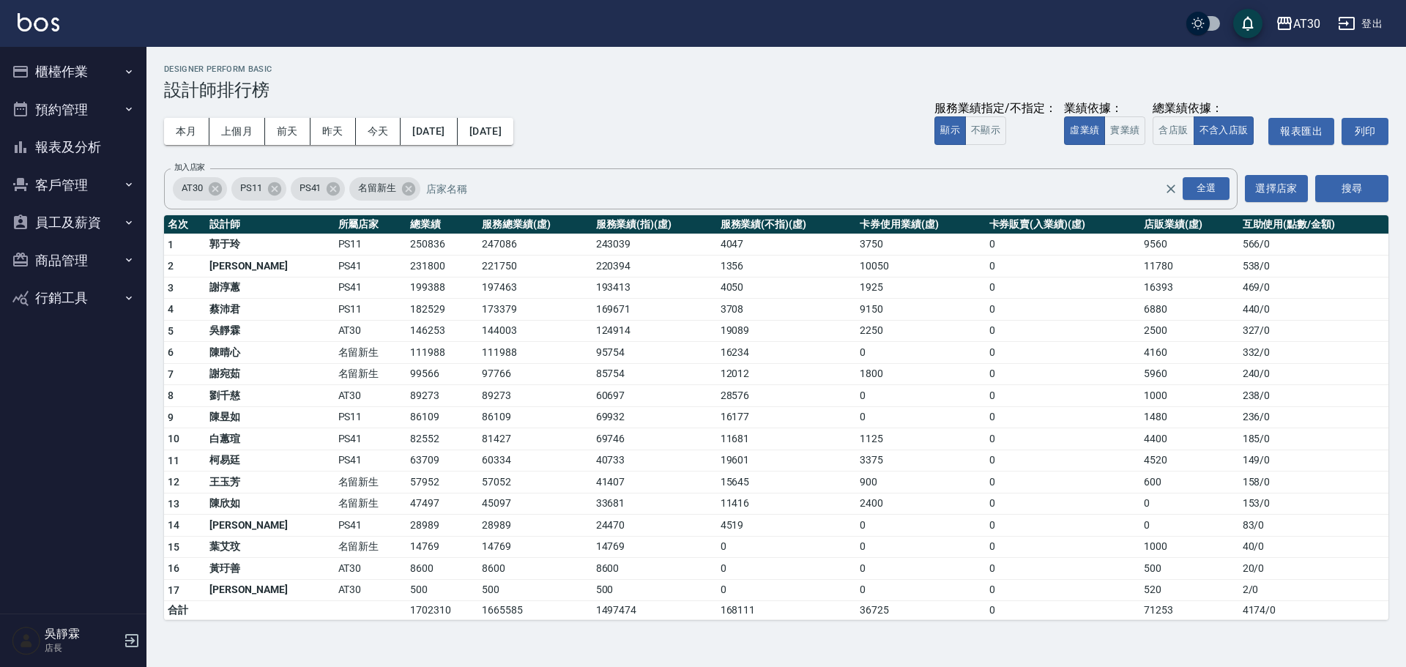 The height and width of the screenshot is (667, 1406). What do you see at coordinates (1301, 131) in the screenshot?
I see `button: 報表匯出` at bounding box center [1301, 131].